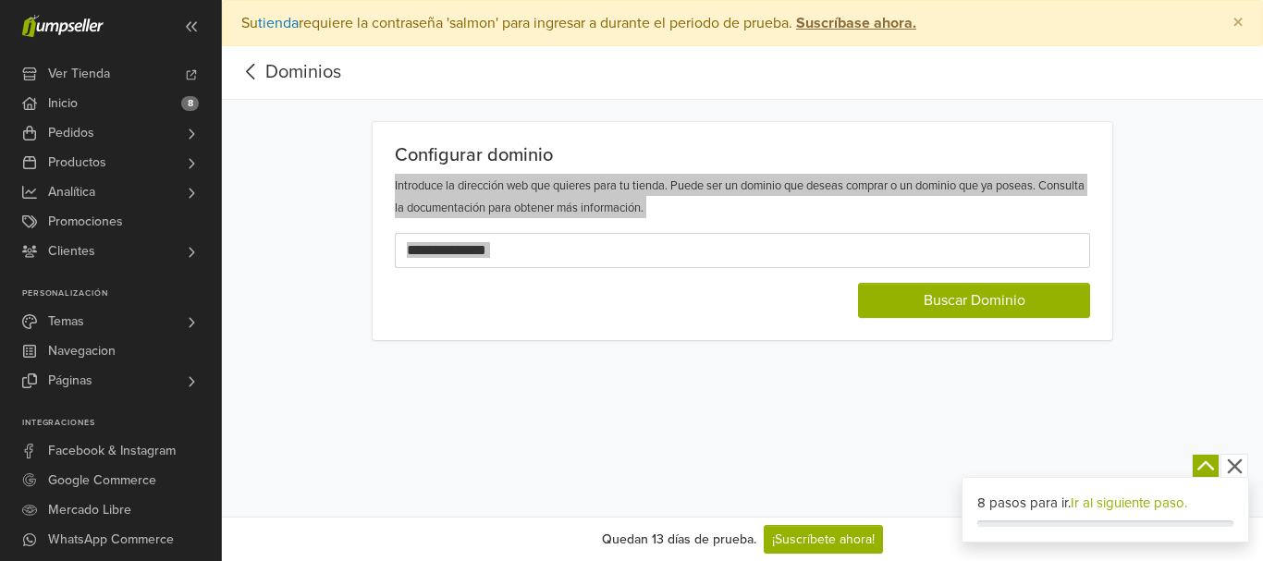  Describe the element at coordinates (112, 451) in the screenshot. I see `span: Facebook & Instagram` at that location.